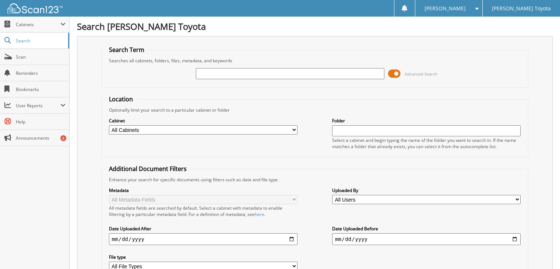 This screenshot has width=560, height=269. I want to click on div: Searches all cabinets, folders, files, metadata, and keywords, so click(315, 60).